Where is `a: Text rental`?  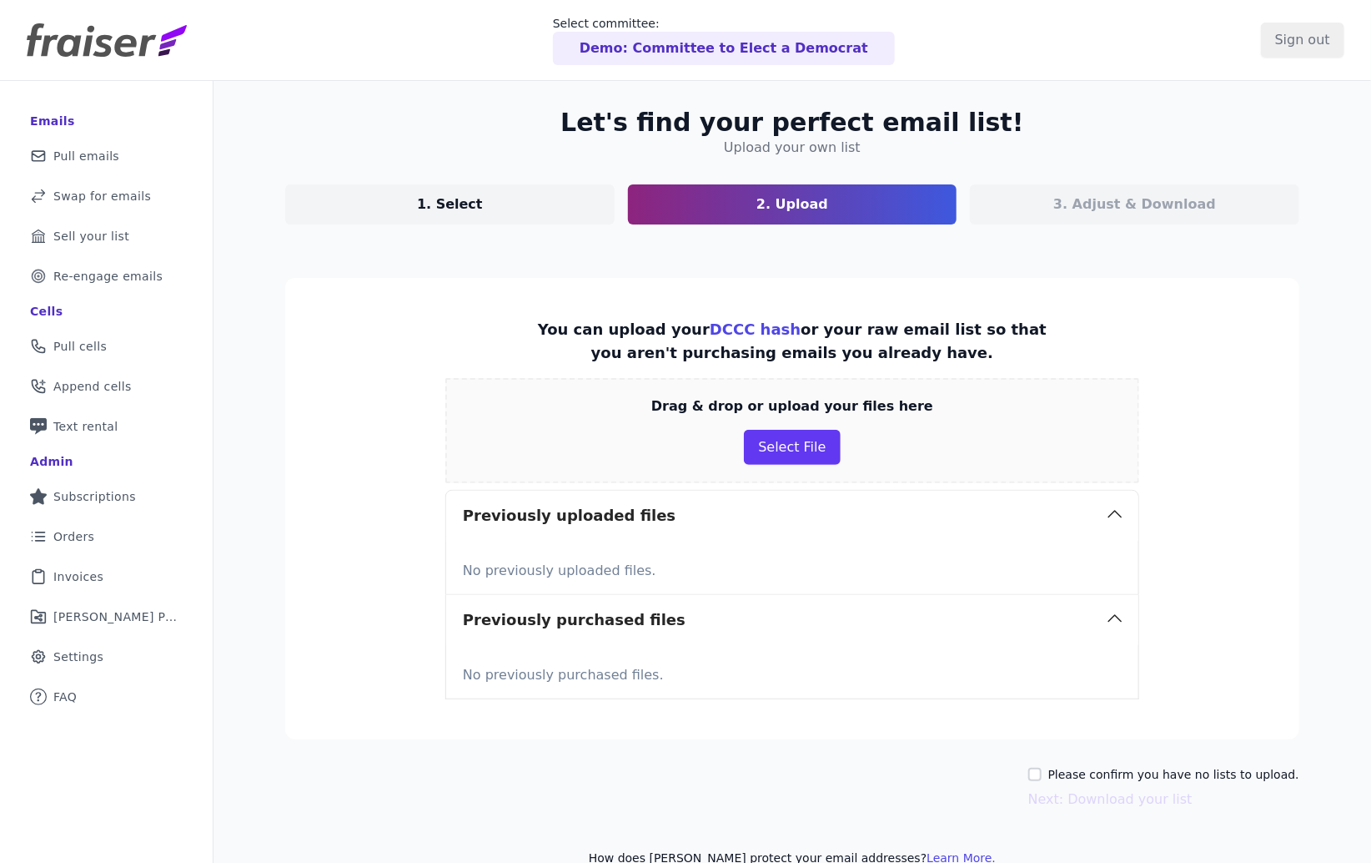 a: Text rental is located at coordinates (106, 426).